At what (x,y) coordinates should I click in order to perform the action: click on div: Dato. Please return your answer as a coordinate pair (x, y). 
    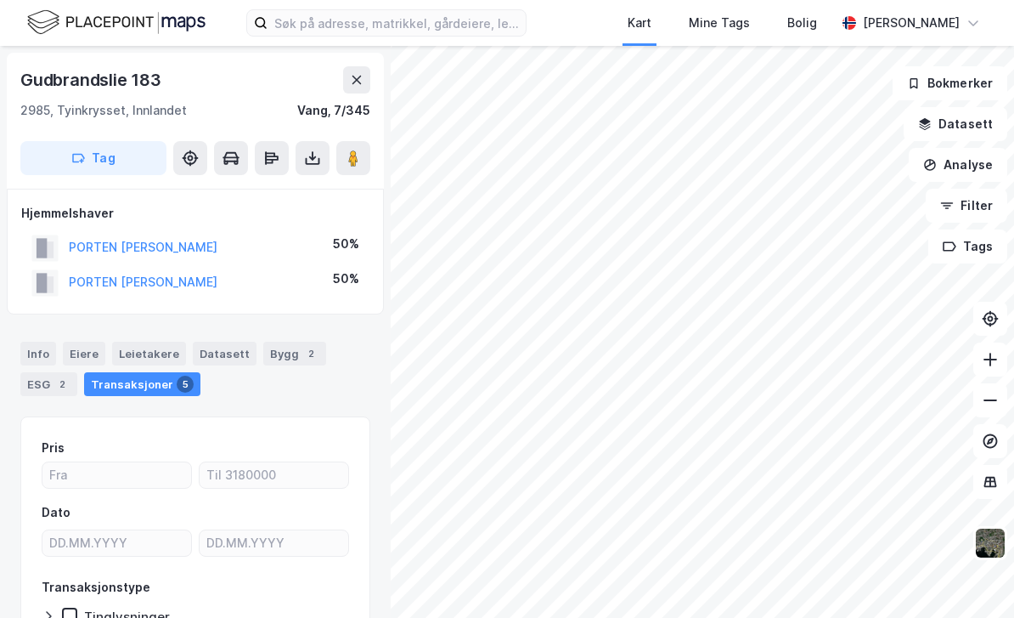
    Looking at the image, I should click on (56, 512).